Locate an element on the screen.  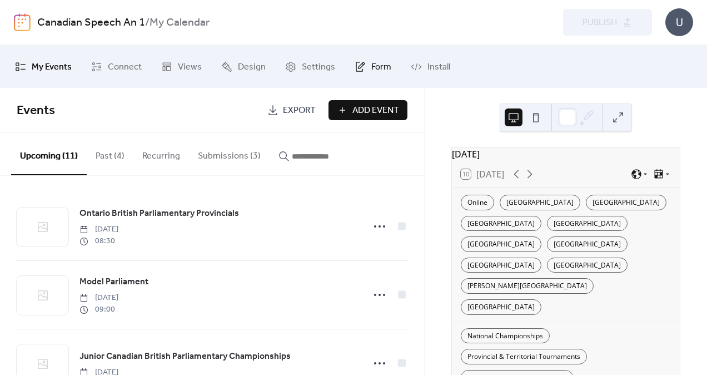
span: Junior Canadian British Parliamentary Championships is located at coordinates (185, 357).